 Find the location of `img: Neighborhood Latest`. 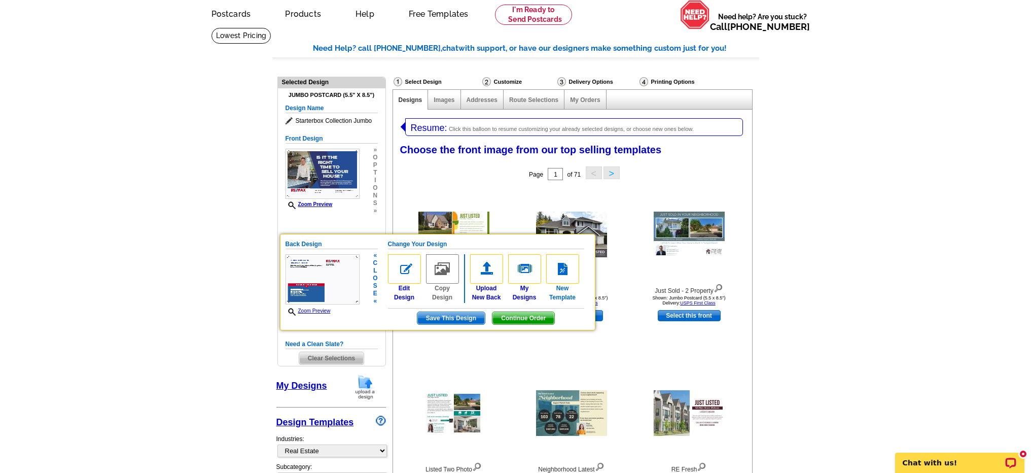

img: Neighborhood Latest is located at coordinates (572, 413).